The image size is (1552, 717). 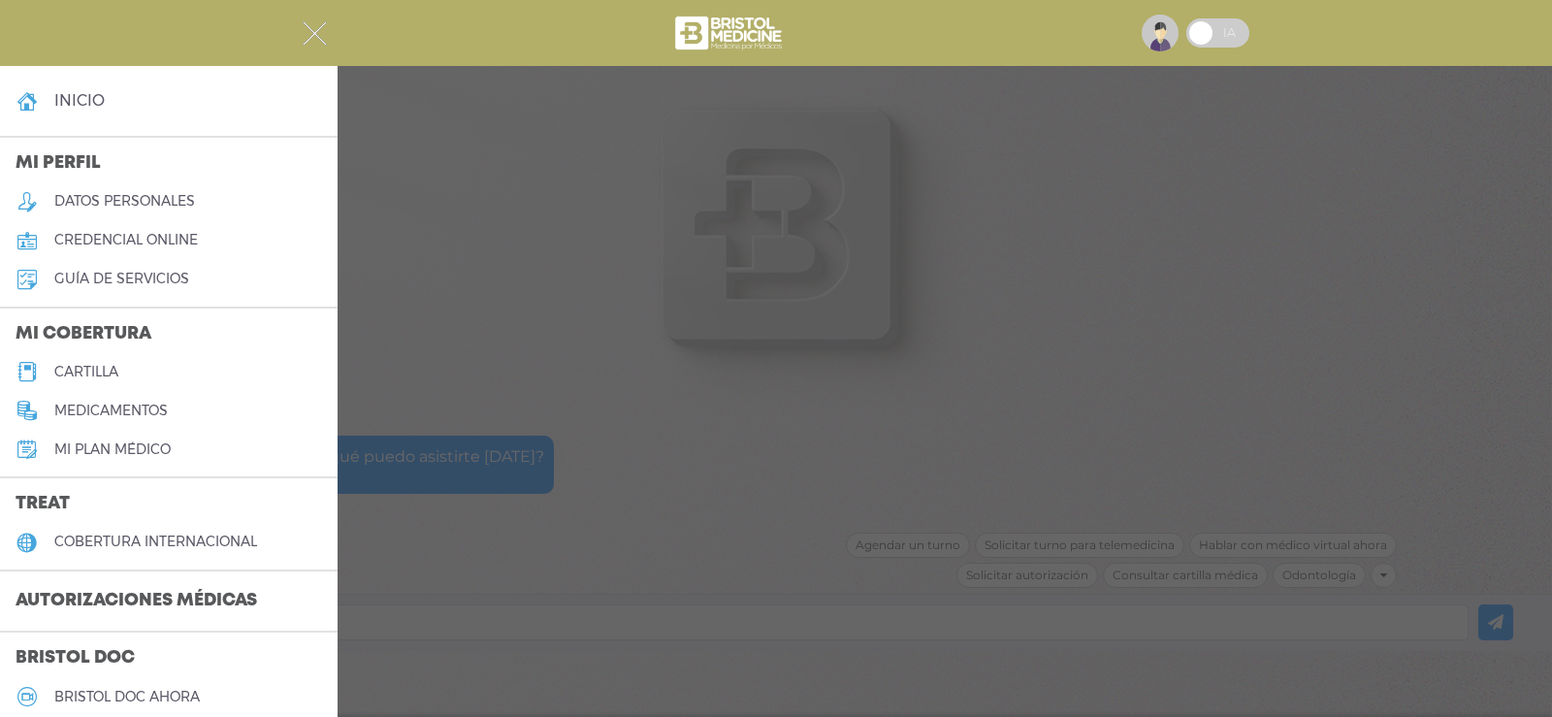 What do you see at coordinates (86, 371) in the screenshot?
I see `h5: cartilla` at bounding box center [86, 371].